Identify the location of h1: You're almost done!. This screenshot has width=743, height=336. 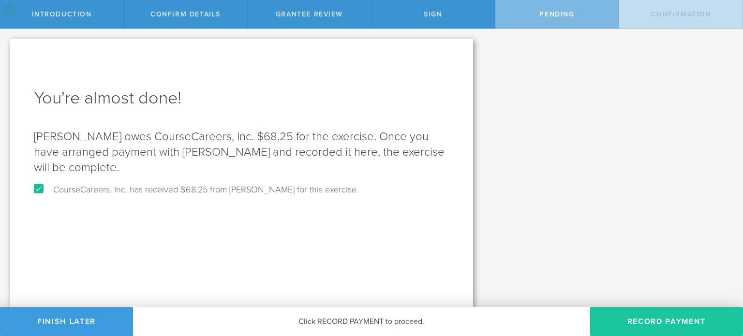
(241, 98).